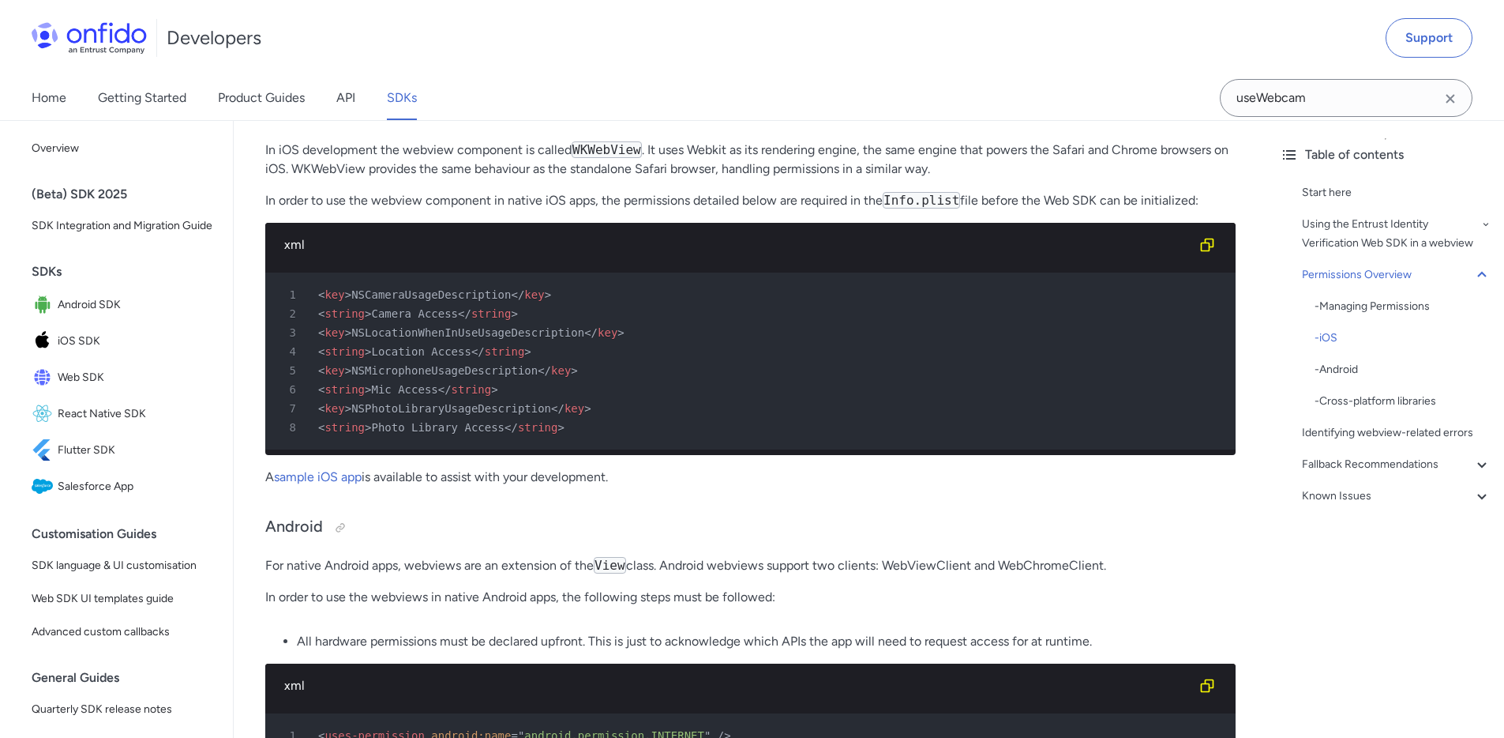 This screenshot has width=1504, height=738. What do you see at coordinates (136, 378) in the screenshot?
I see `span: Web SDK` at bounding box center [136, 378].